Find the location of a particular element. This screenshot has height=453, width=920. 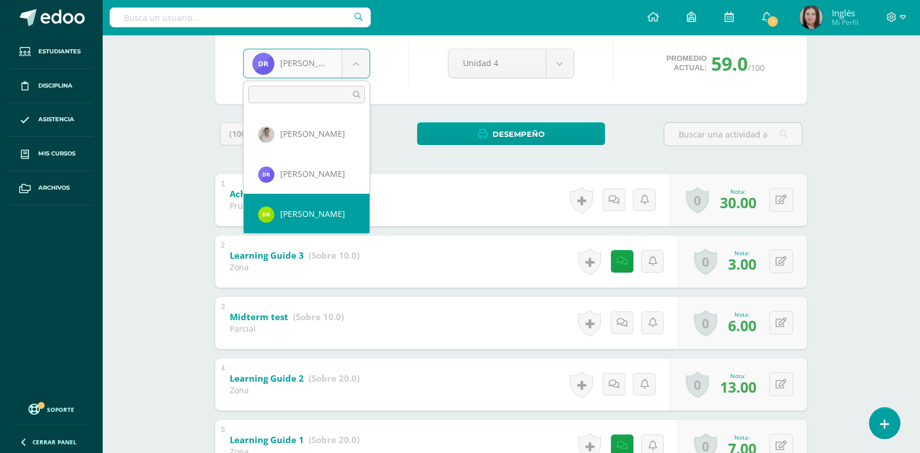

img: 10a9f8d25dfb8b1c537f6d8fd11e0ece.png is located at coordinates (266, 135).